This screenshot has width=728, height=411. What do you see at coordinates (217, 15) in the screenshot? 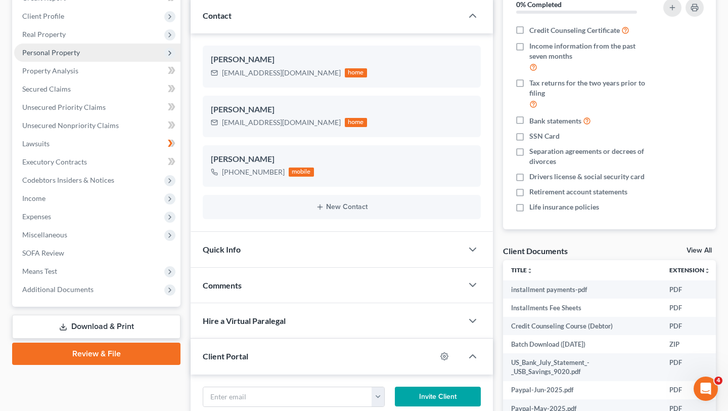
I see `span: Contact` at bounding box center [217, 15].